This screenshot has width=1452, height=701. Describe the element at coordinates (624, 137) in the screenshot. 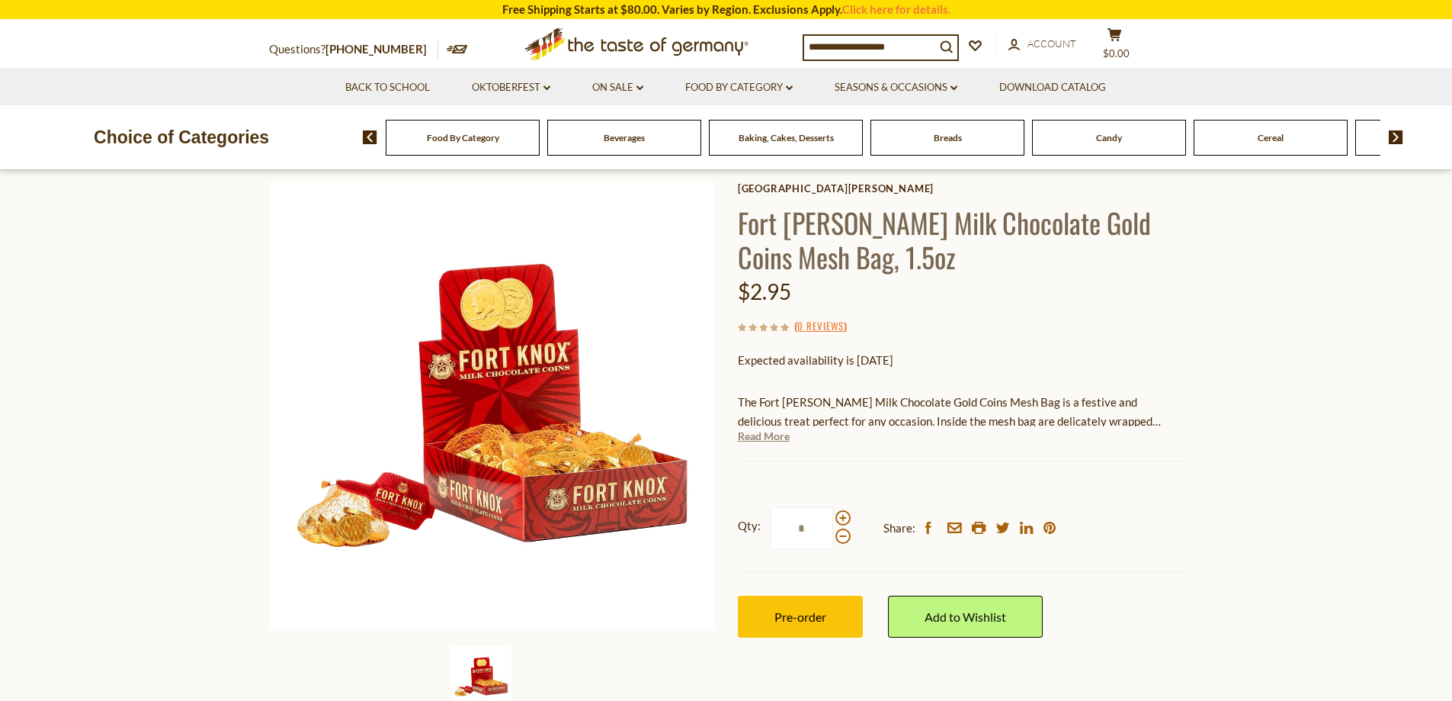

I see `a: Beverages` at that location.